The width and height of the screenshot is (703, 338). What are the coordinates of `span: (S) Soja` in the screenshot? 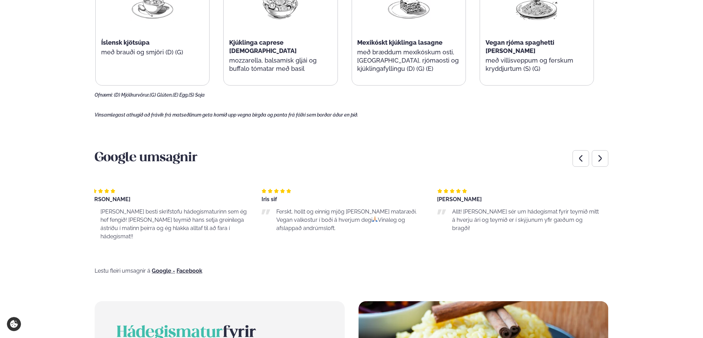 It's located at (197, 95).